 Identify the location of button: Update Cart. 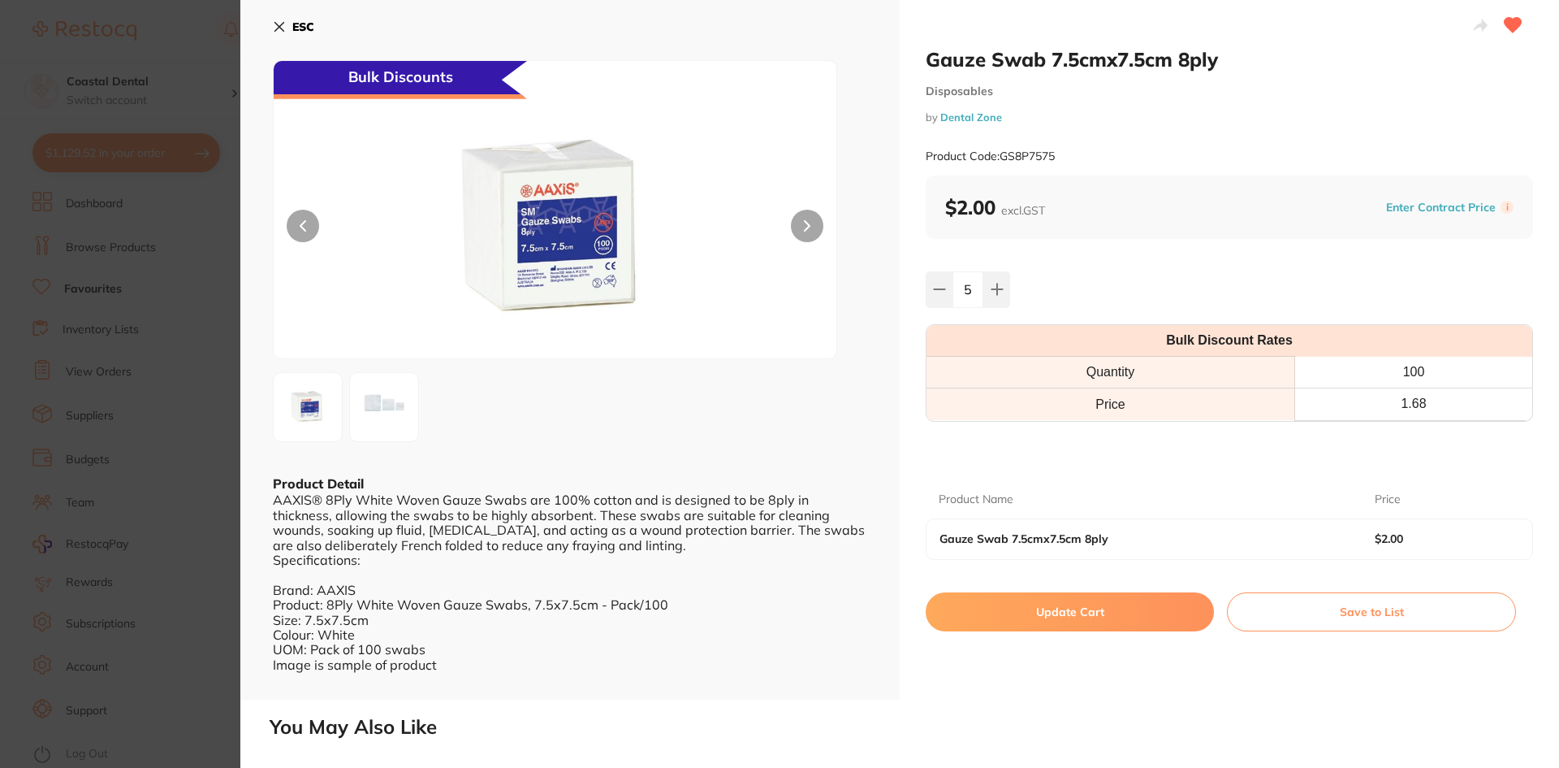
(1070, 612).